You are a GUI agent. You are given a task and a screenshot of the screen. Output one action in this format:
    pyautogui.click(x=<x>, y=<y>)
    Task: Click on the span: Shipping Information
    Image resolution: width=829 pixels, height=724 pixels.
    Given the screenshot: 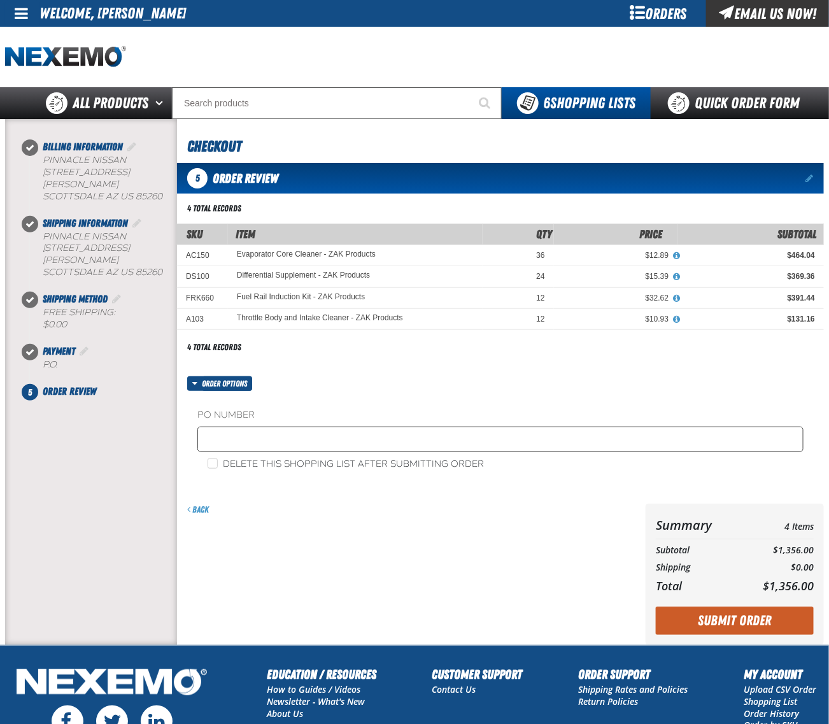 What is the action you would take?
    pyautogui.click(x=85, y=223)
    